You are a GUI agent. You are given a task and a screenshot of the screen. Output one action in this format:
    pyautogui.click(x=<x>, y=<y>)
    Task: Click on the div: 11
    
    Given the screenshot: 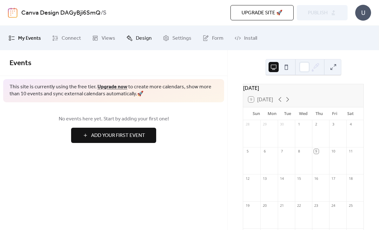 What is the action you would take?
    pyautogui.click(x=351, y=151)
    